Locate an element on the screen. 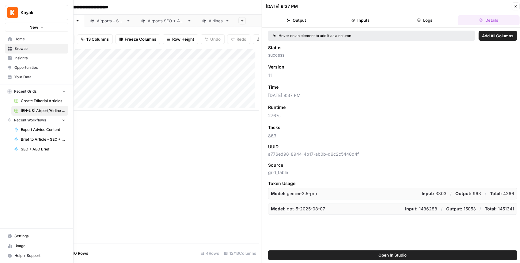 Image resolution: width=520 pixels, height=263 pixels. a: Airports - SEO is located at coordinates (110, 21).